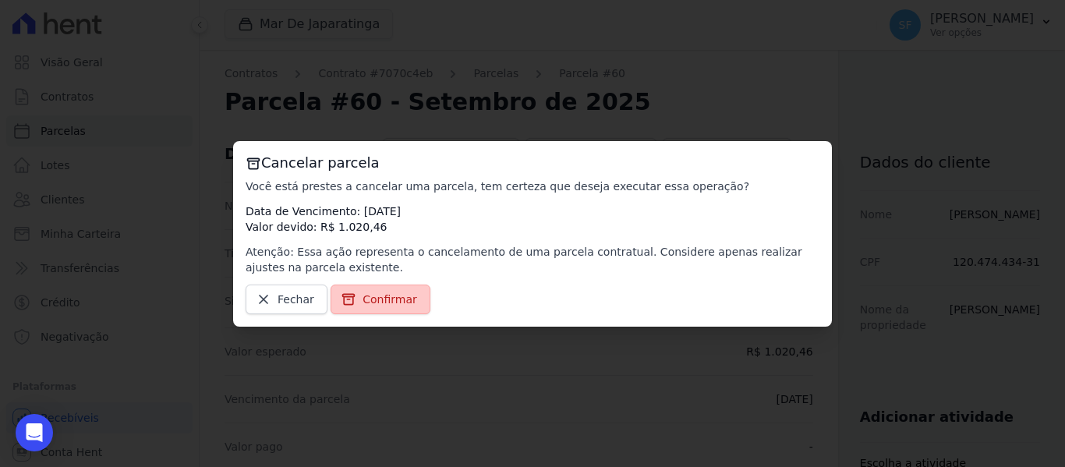 This screenshot has height=467, width=1065. What do you see at coordinates (533, 163) in the screenshot?
I see `h3: Cancelar parcela` at bounding box center [533, 163].